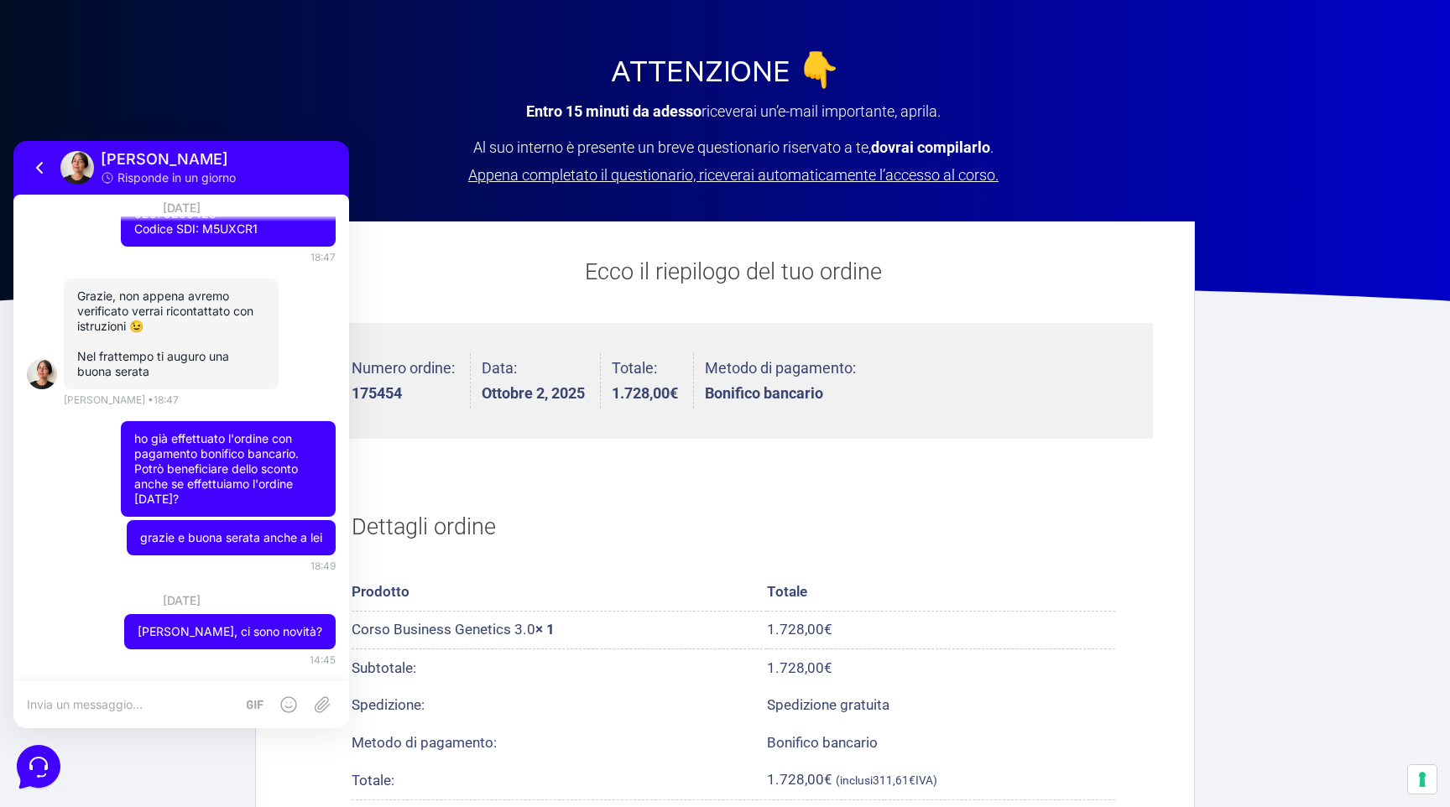  Describe the element at coordinates (931, 147) in the screenshot. I see `strong: dovrai compilarlo` at that location.